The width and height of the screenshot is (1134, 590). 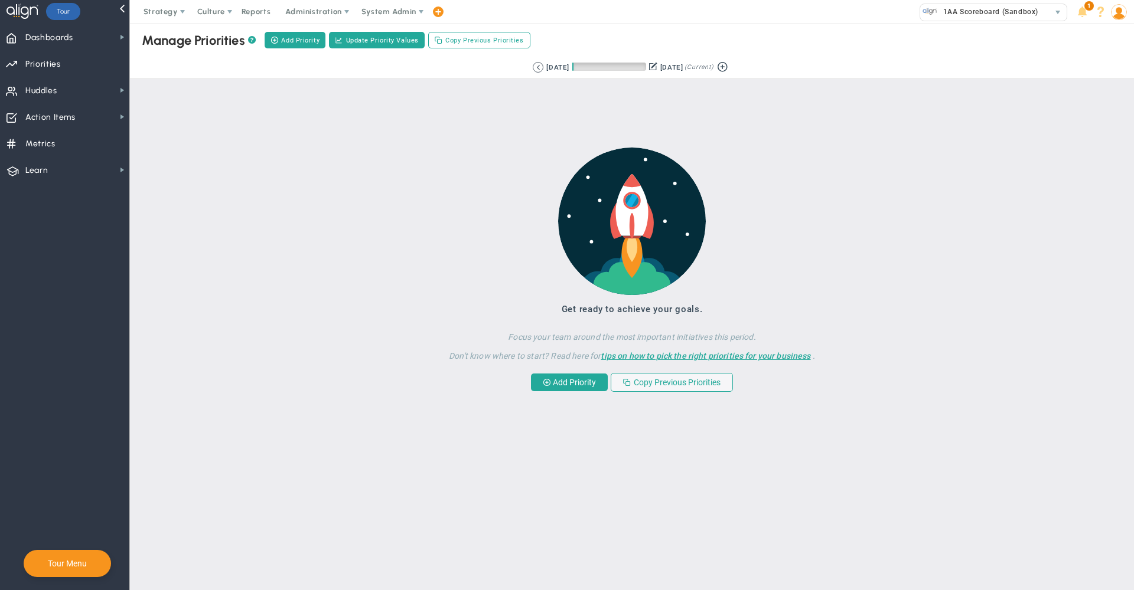 I want to click on span: Add Priority, so click(x=300, y=40).